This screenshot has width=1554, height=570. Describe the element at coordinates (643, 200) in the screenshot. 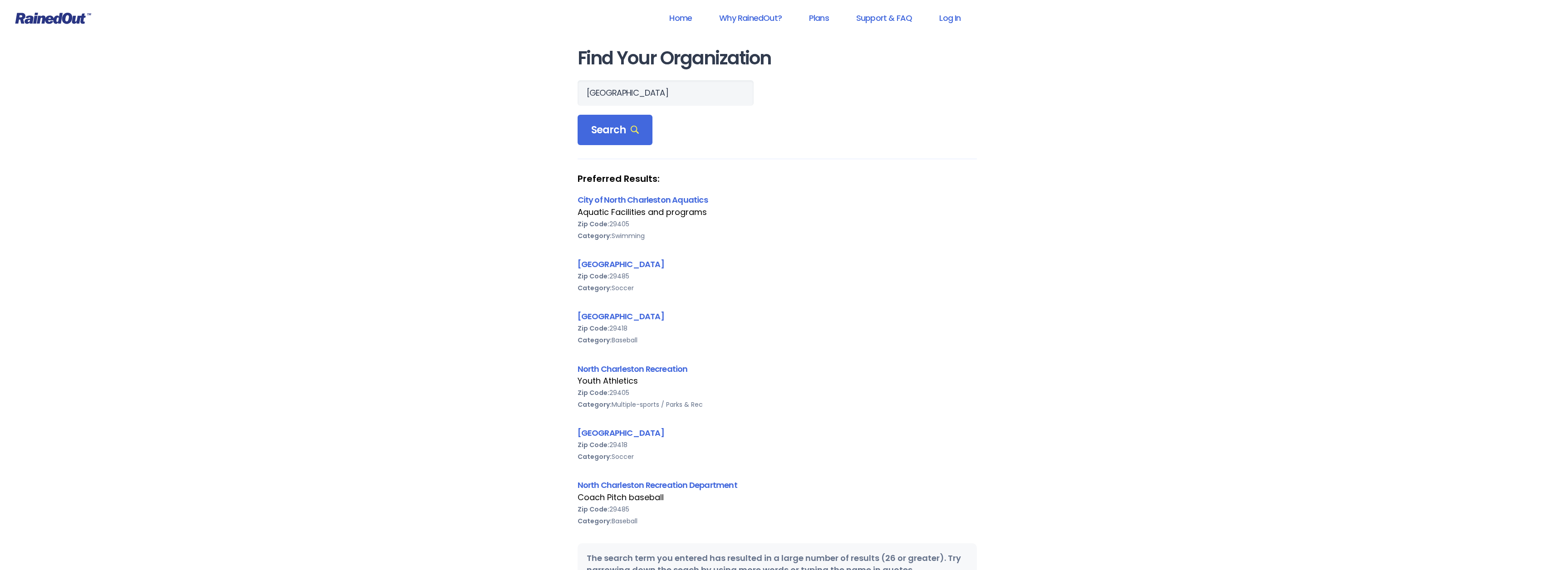

I see `a: City of North Charleston Aquatics` at that location.